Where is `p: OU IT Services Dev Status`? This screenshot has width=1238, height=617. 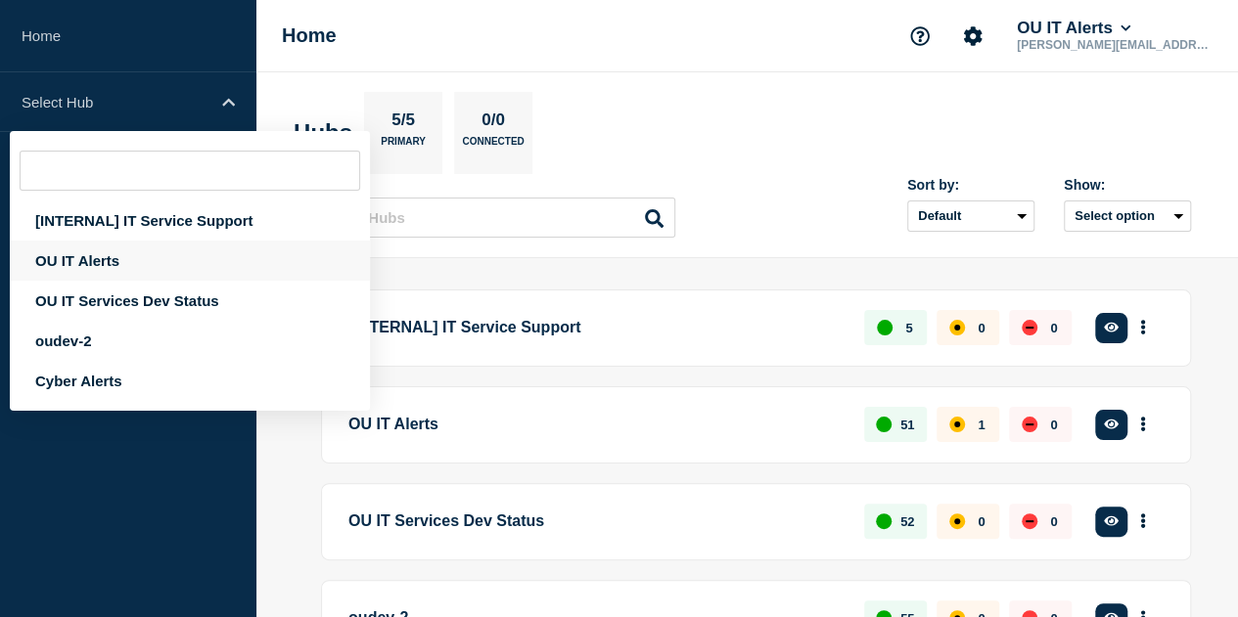
p: OU IT Services Dev Status is located at coordinates (595, 522).